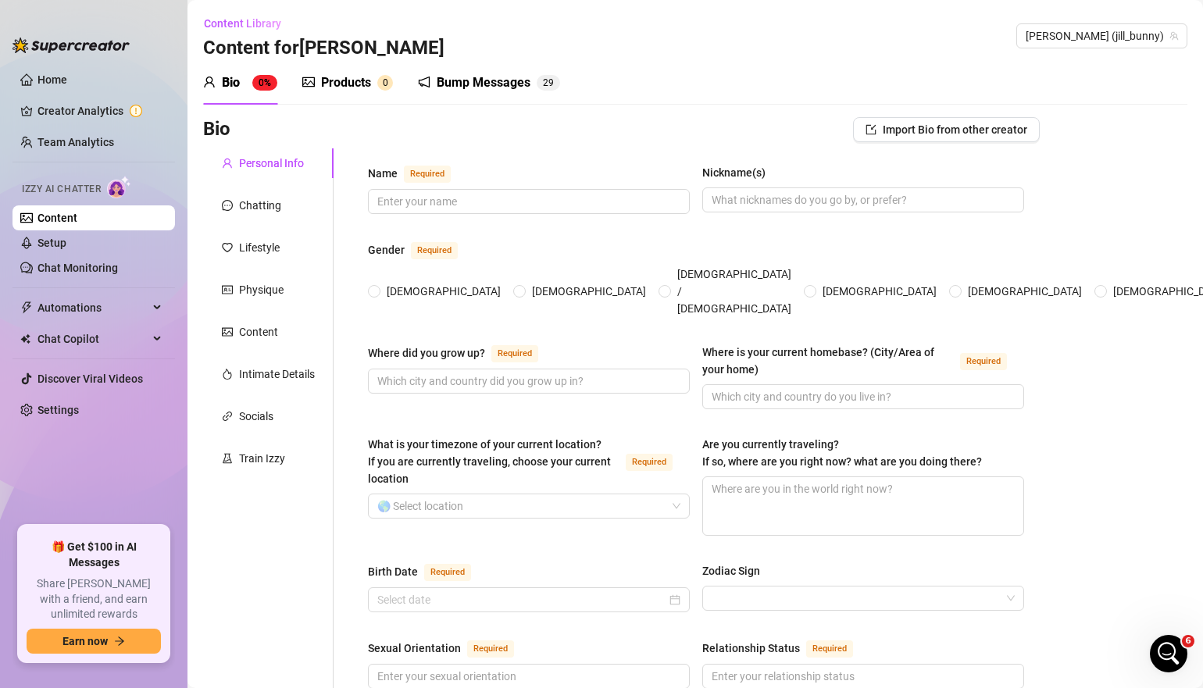  Describe the element at coordinates (227, 205) in the screenshot. I see `span: message` at that location.